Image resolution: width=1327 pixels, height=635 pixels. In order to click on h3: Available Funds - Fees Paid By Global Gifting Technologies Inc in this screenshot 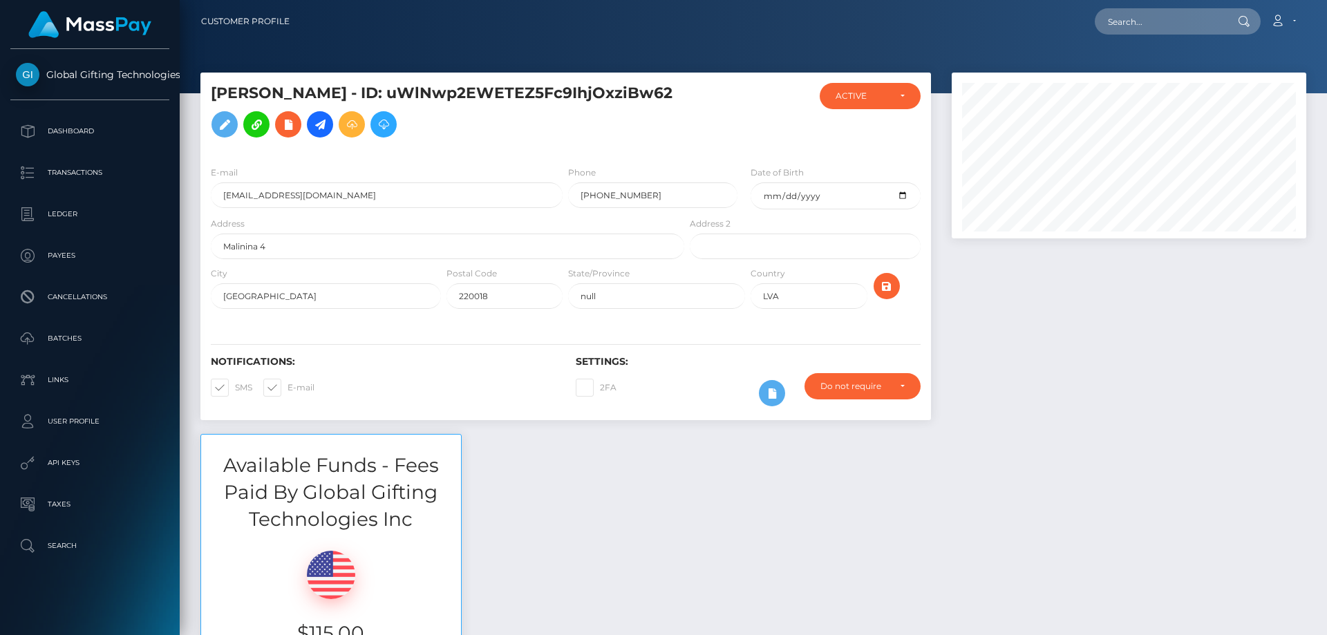, I will do `click(331, 493)`.